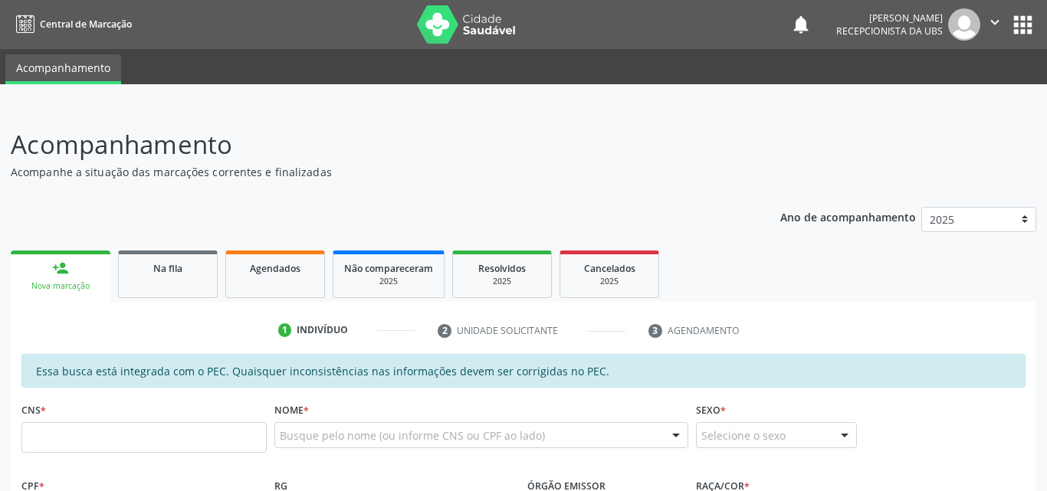 Image resolution: width=1047 pixels, height=491 pixels. What do you see at coordinates (389, 268) in the screenshot?
I see `span: Não compareceram` at bounding box center [389, 268].